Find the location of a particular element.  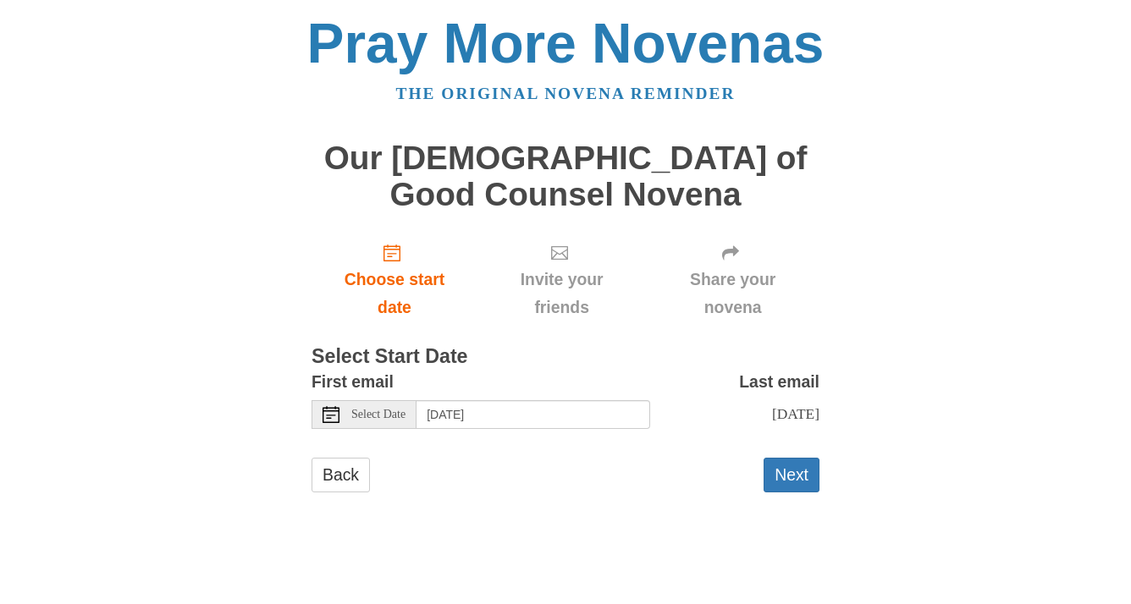

a: The original novena reminder is located at coordinates (565, 93).